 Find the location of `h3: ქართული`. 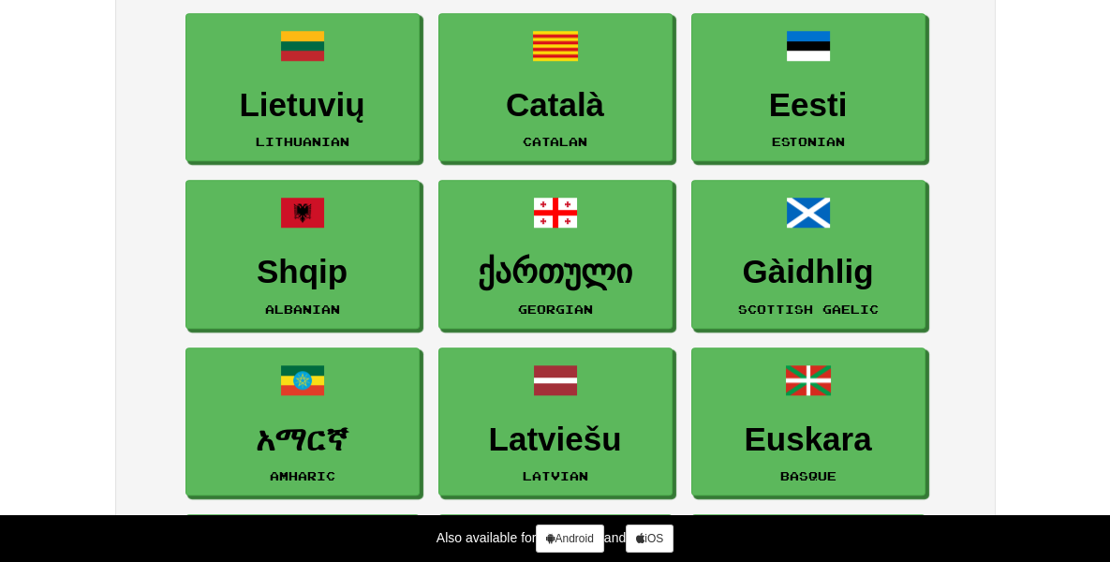

h3: ქართული is located at coordinates (556, 272).